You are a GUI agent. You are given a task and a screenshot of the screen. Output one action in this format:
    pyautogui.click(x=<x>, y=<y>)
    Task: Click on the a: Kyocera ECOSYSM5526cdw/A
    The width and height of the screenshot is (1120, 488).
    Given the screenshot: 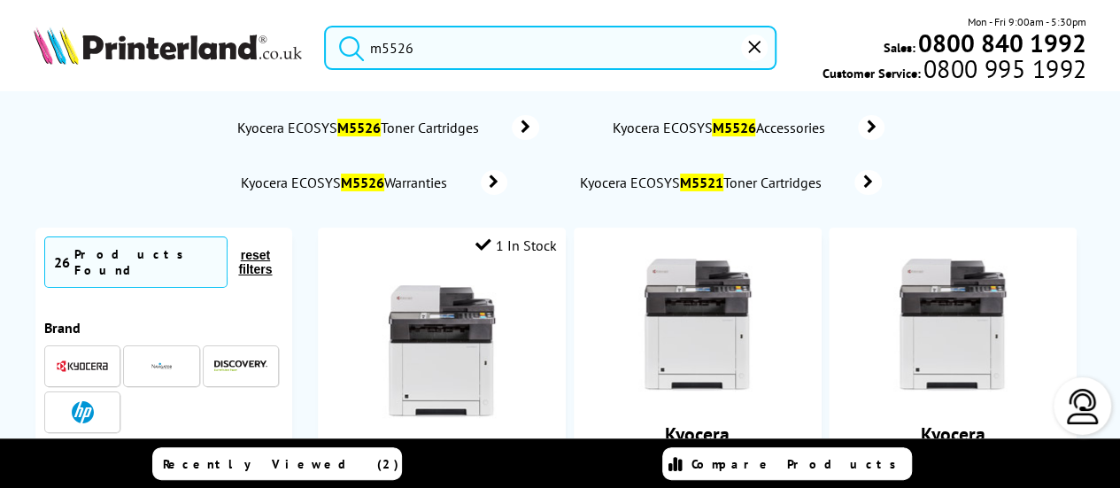 What is the action you would take?
    pyautogui.click(x=953, y=446)
    